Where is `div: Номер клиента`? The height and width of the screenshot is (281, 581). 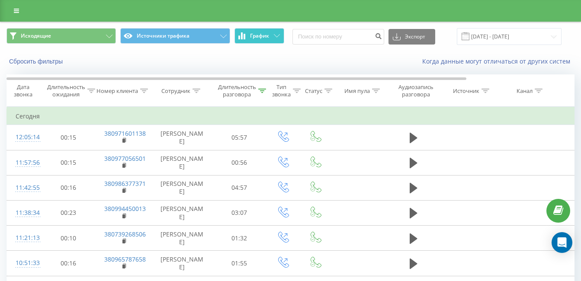 div: Номер клиента is located at coordinates (117, 91).